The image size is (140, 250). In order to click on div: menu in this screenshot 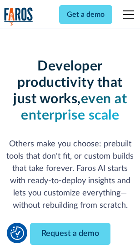, I will do `click(127, 15)`.